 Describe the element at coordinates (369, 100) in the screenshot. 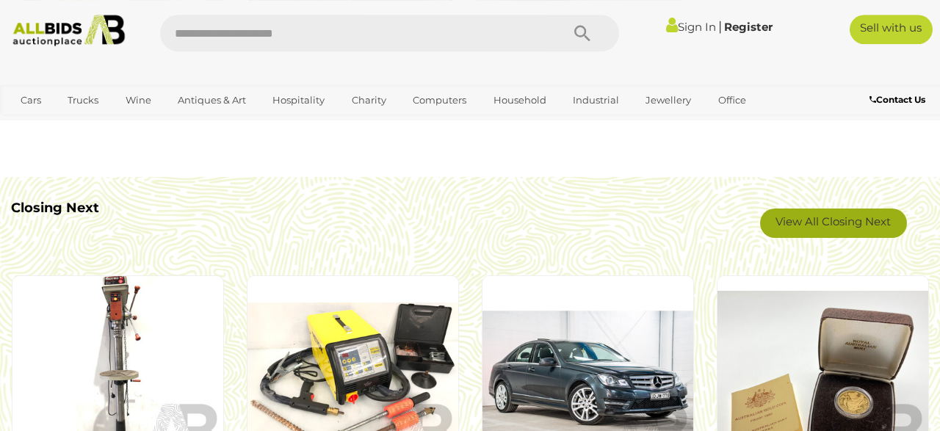

I see `a: Charity` at that location.